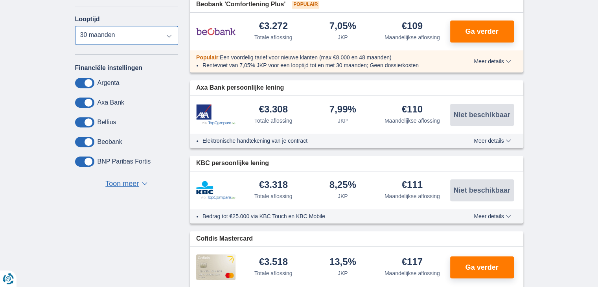 The height and width of the screenshot is (287, 598). I want to click on span: Axa Bank persoonlijke lening, so click(240, 88).